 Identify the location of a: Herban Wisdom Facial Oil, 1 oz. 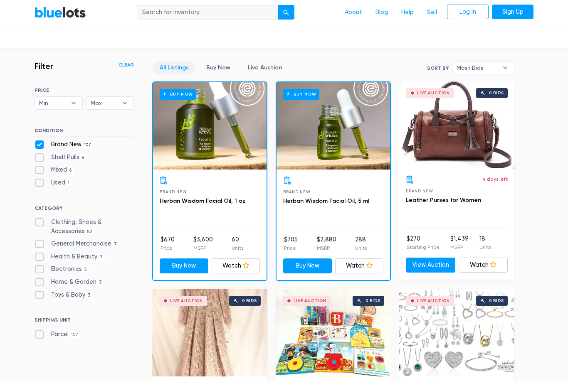
(202, 201).